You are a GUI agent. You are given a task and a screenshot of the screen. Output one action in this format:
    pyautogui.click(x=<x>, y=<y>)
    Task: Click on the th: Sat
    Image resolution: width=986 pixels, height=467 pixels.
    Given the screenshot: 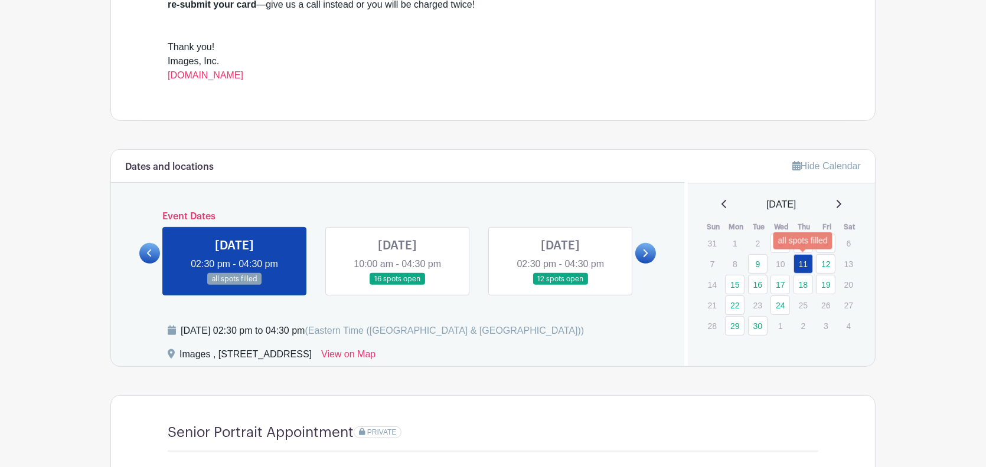 What is the action you would take?
    pyautogui.click(x=849, y=227)
    